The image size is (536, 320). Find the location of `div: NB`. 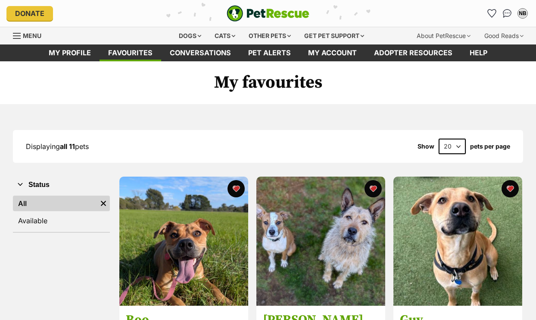

div: NB is located at coordinates (523, 13).